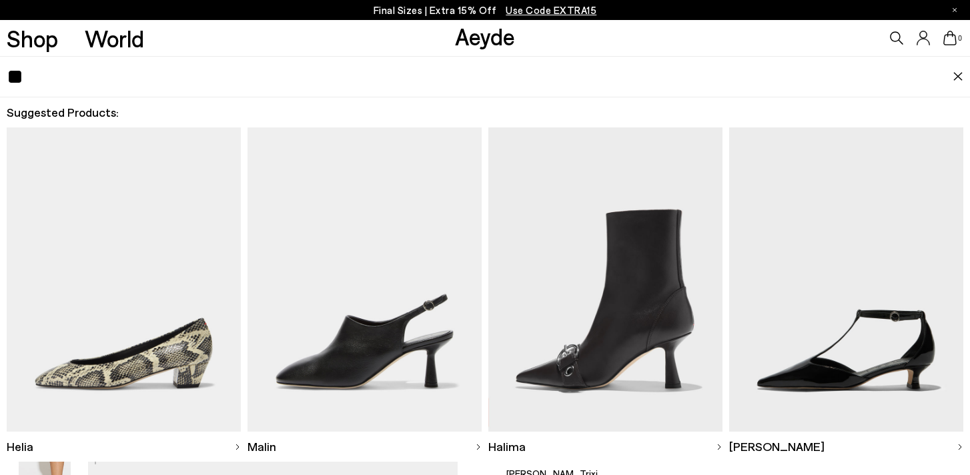 This screenshot has width=970, height=475. What do you see at coordinates (123, 446) in the screenshot?
I see `a: Helia` at bounding box center [123, 446].